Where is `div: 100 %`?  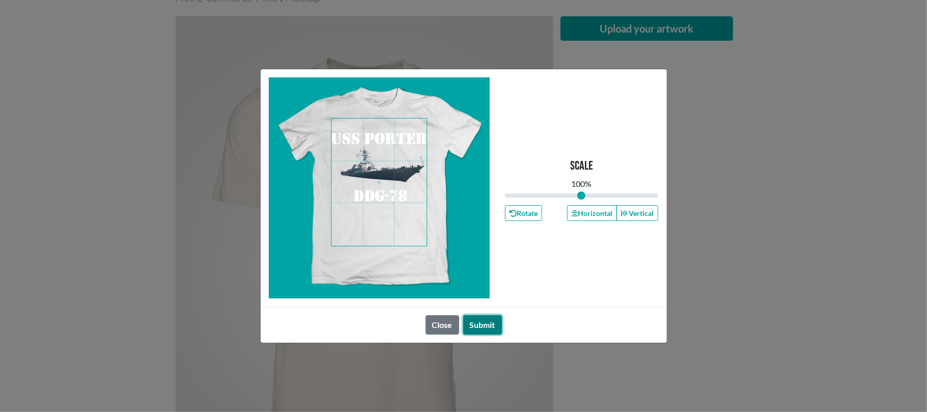
div: 100 % is located at coordinates (582, 184).